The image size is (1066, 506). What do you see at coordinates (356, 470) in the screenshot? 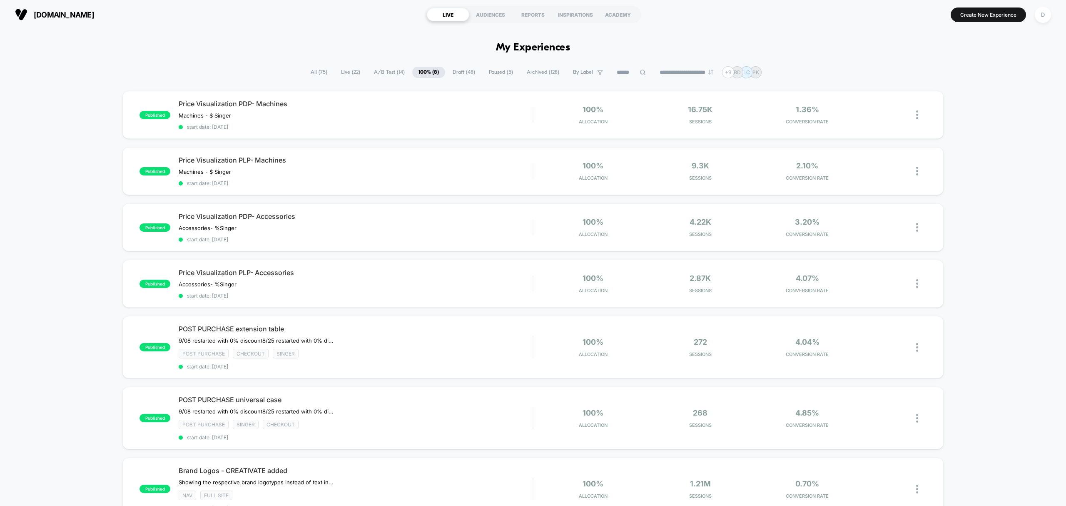
I see `span: Brand Logos - CREATIVATE added` at bounding box center [356, 470].